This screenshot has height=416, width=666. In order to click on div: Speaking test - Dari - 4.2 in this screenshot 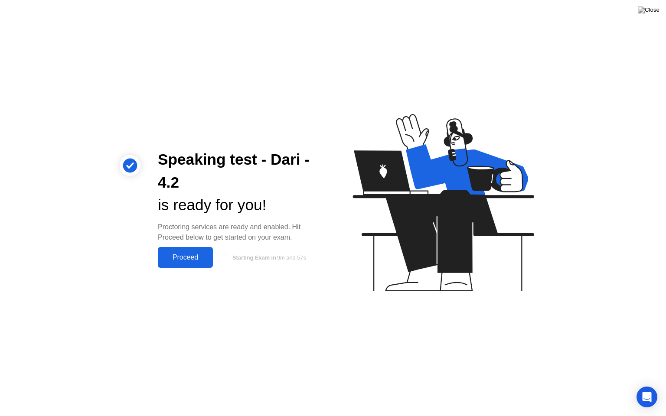, I will do `click(239, 171)`.